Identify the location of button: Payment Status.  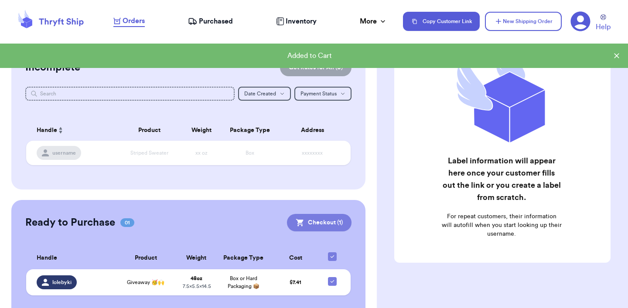
(323, 94).